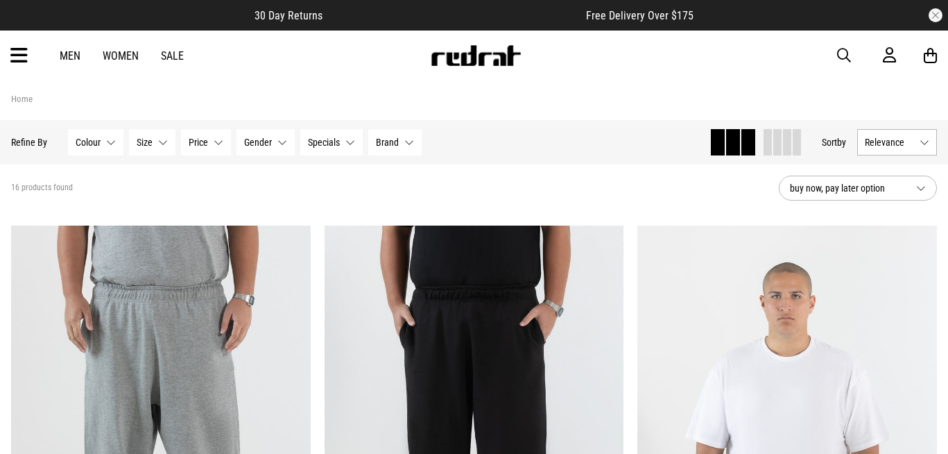 This screenshot has width=948, height=454. I want to click on span: Gender, so click(258, 142).